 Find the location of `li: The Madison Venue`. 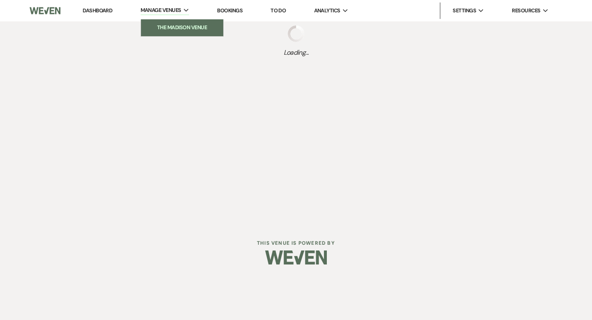

li: The Madison Venue is located at coordinates (182, 28).